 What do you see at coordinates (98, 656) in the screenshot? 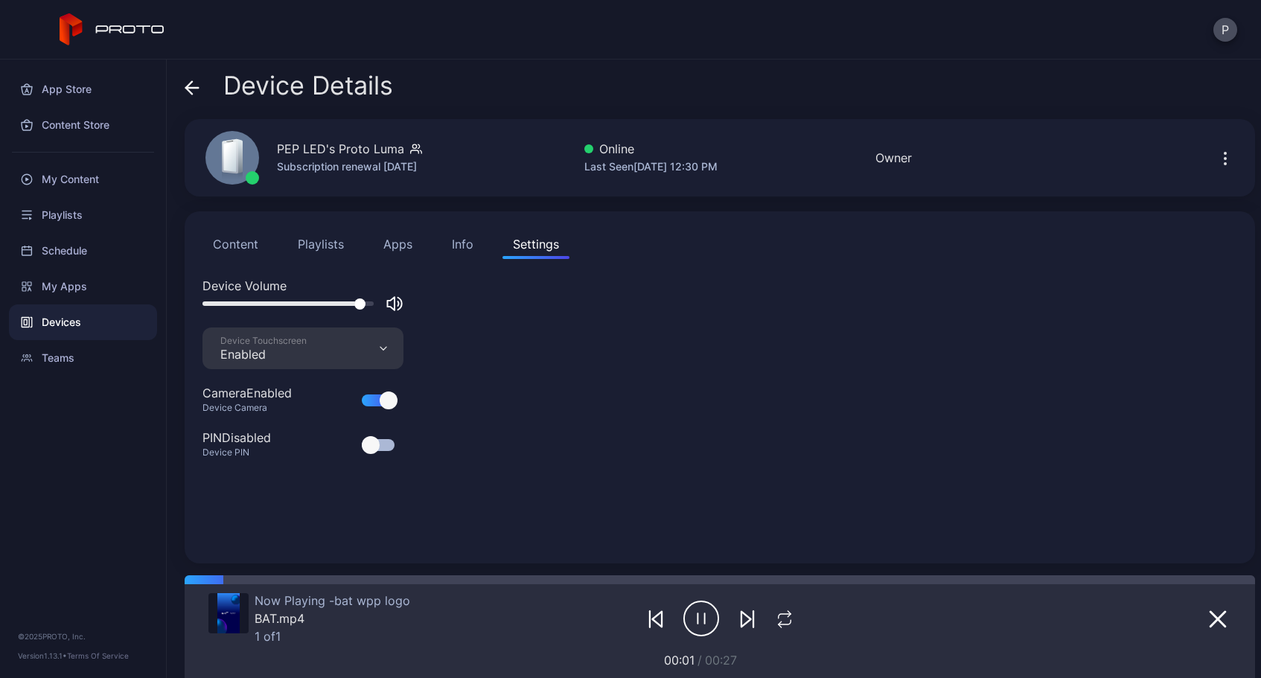
I see `a: Terms Of Service` at bounding box center [98, 656].